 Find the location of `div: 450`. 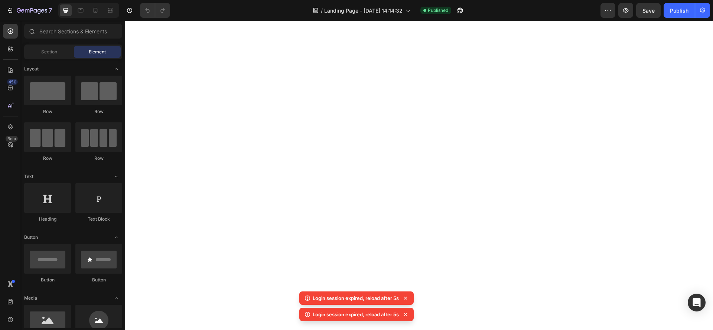

div: 450 is located at coordinates (12, 82).